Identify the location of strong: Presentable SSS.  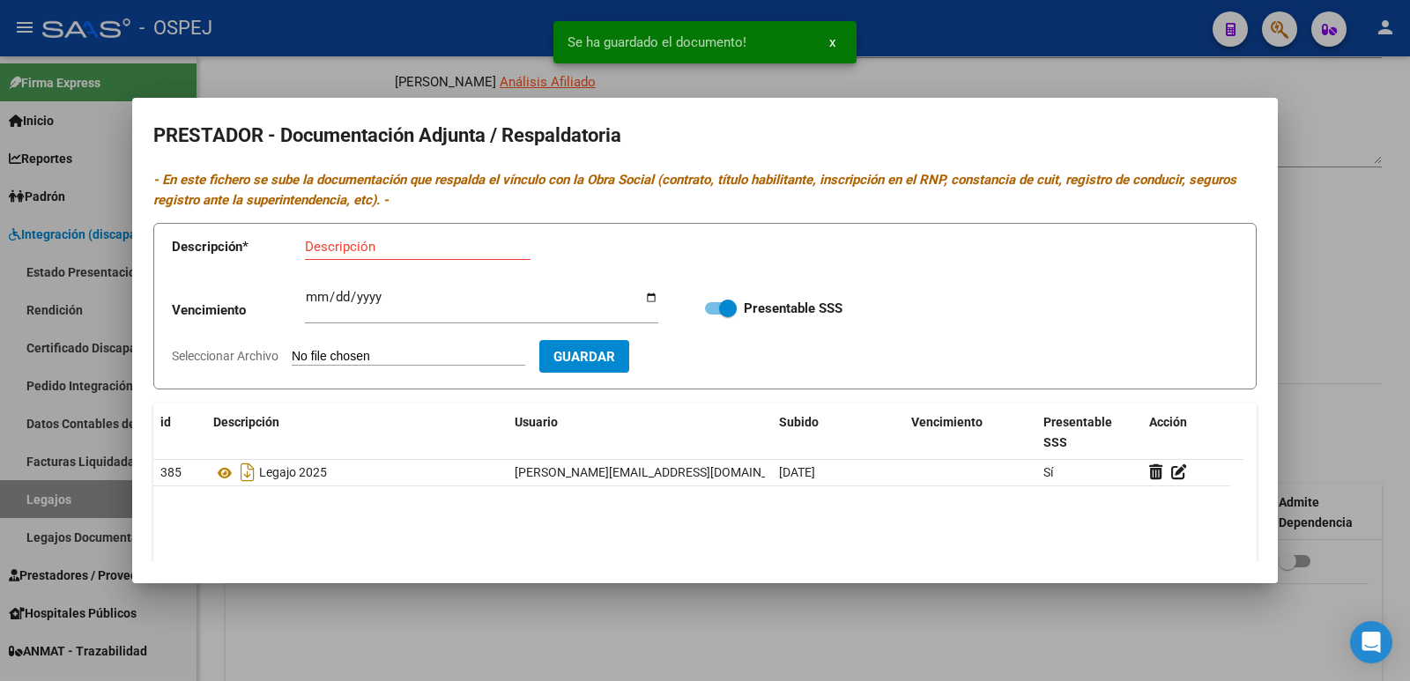
(793, 309).